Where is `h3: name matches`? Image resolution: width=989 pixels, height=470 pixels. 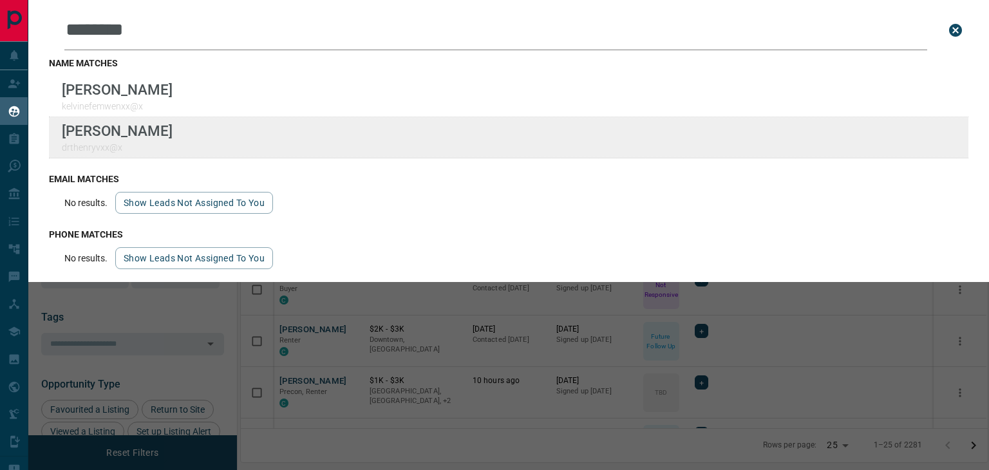
h3: name matches is located at coordinates (509, 63).